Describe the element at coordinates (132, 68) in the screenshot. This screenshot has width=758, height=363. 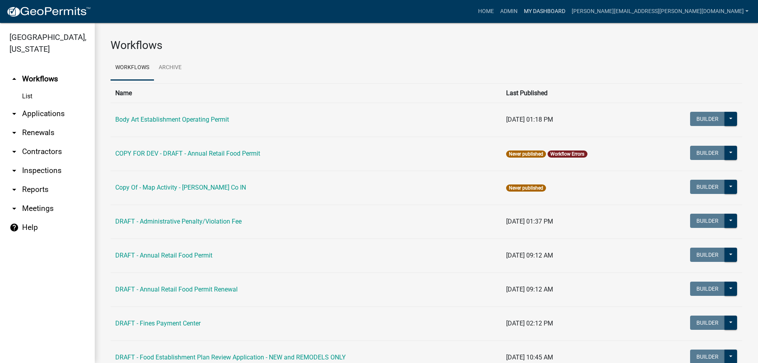
I see `a: Workflows` at that location.